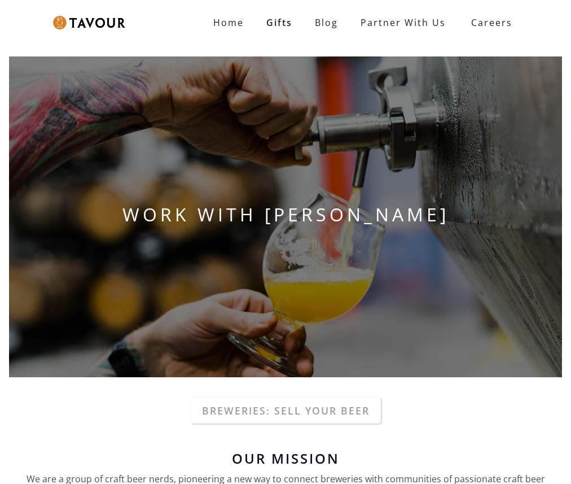 Image resolution: width=571 pixels, height=484 pixels. What do you see at coordinates (286, 458) in the screenshot?
I see `h6: Our Mission` at bounding box center [286, 458].